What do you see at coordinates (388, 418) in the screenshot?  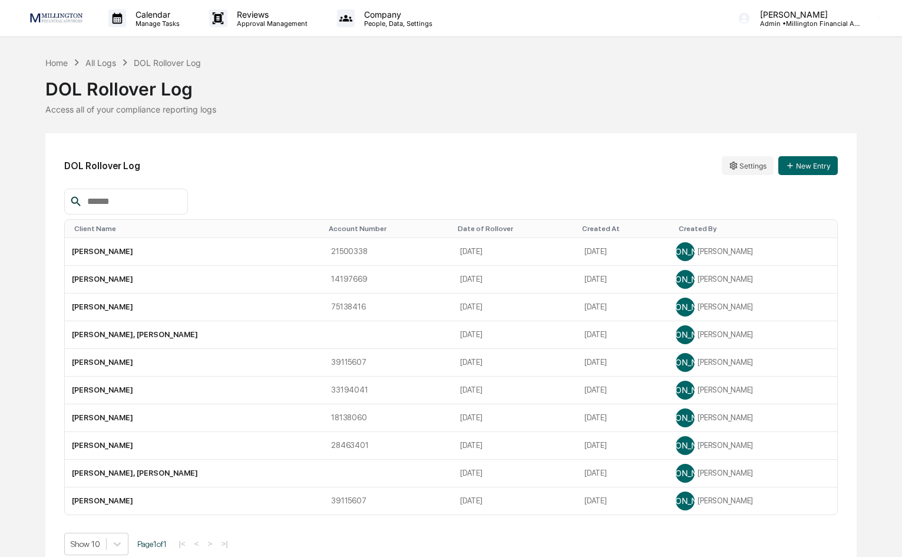 I see `td: 18138060` at bounding box center [388, 418].